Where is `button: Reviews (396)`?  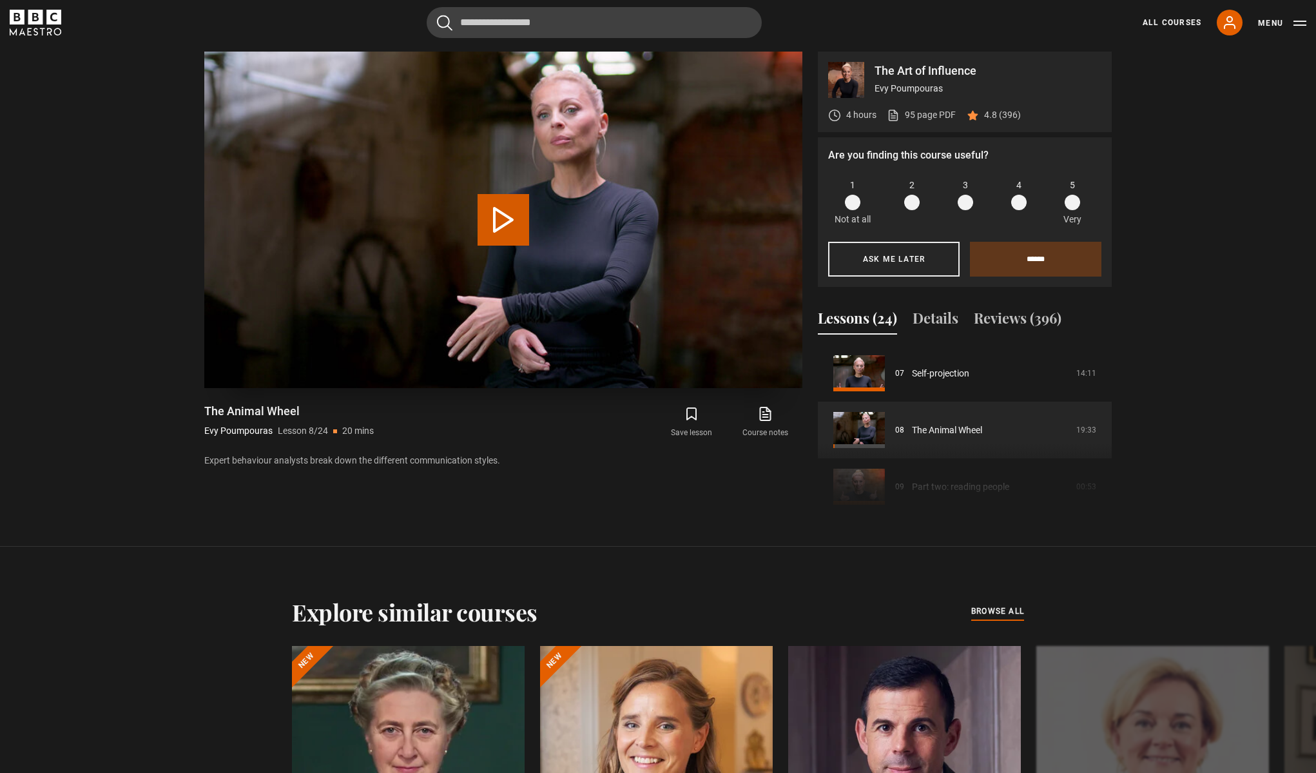
button: Reviews (396) is located at coordinates (1018, 321).